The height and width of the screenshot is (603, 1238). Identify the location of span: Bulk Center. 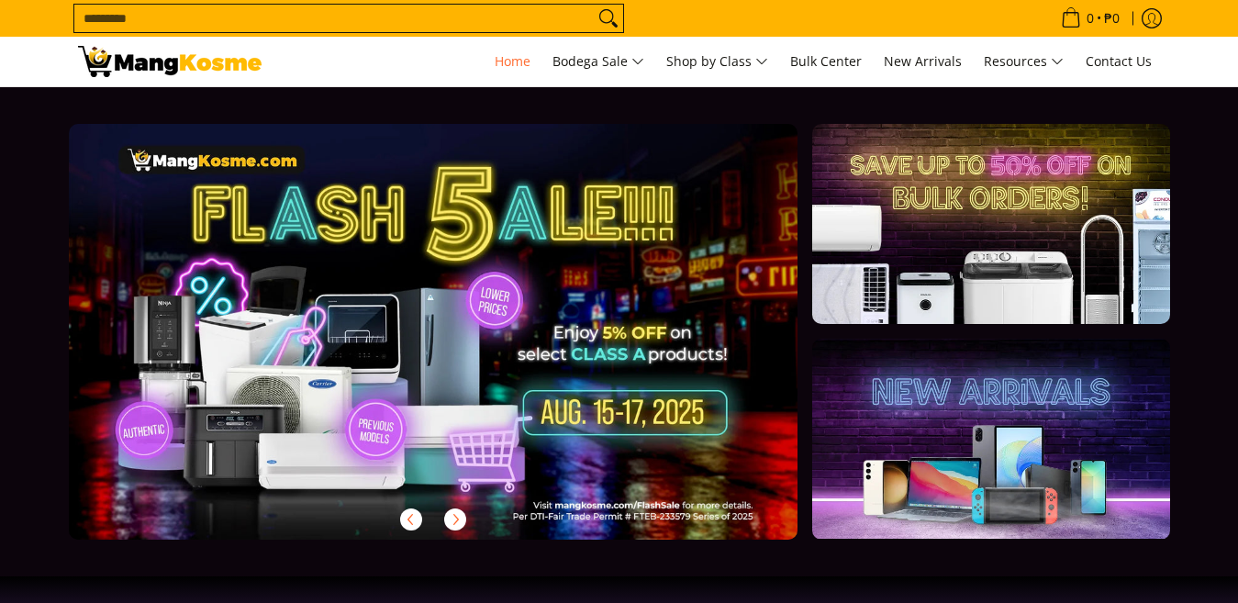
(826, 61).